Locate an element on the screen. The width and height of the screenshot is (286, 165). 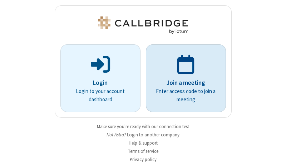
a: Make sure you're ready with our connection test is located at coordinates (143, 126).